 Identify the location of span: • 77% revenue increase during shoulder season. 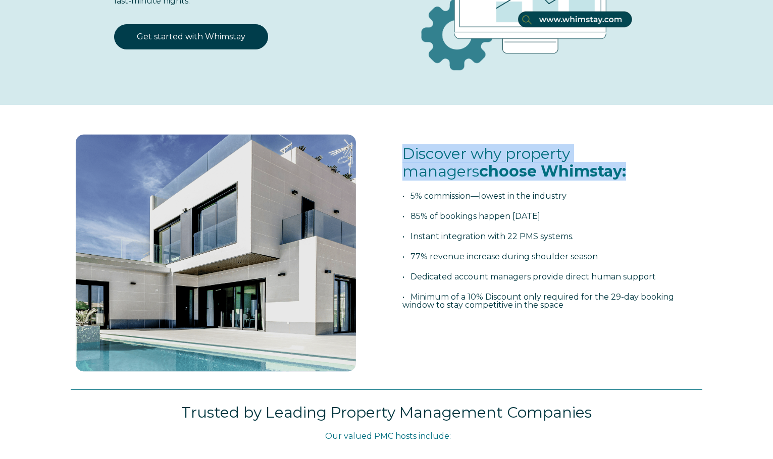
(500, 256).